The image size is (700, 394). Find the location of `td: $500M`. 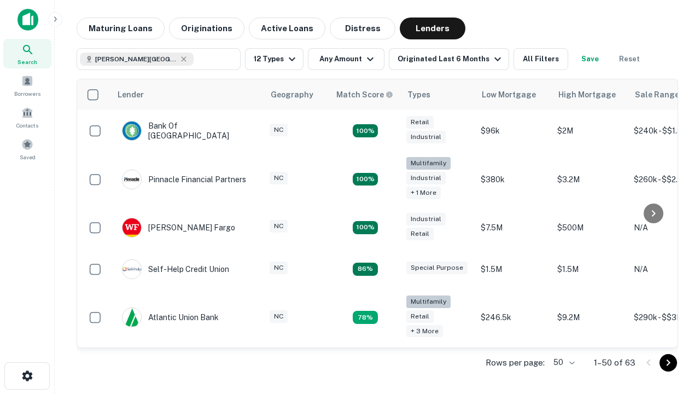

td: $500M is located at coordinates (590, 228).